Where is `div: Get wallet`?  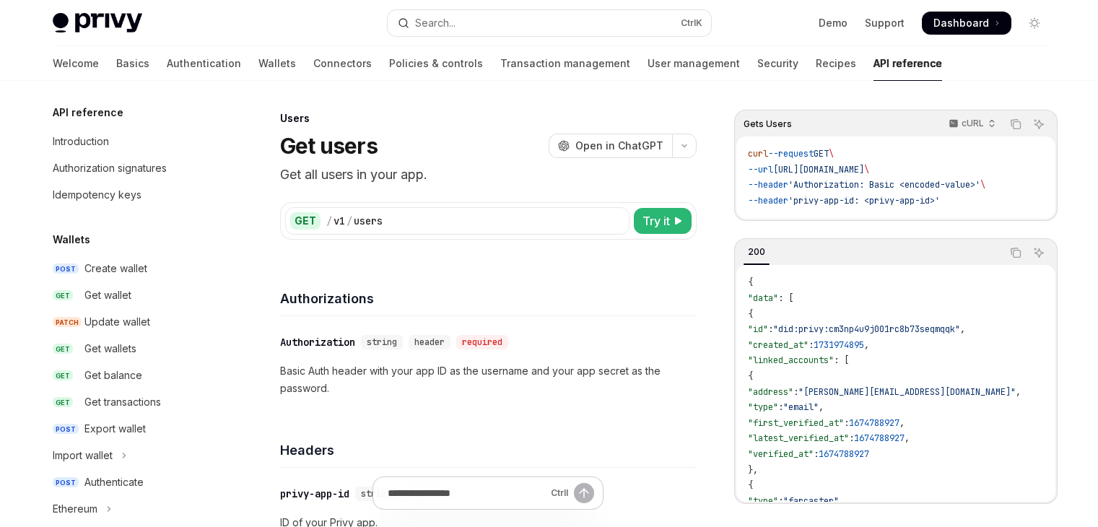
div: Get wallet is located at coordinates (108, 295).